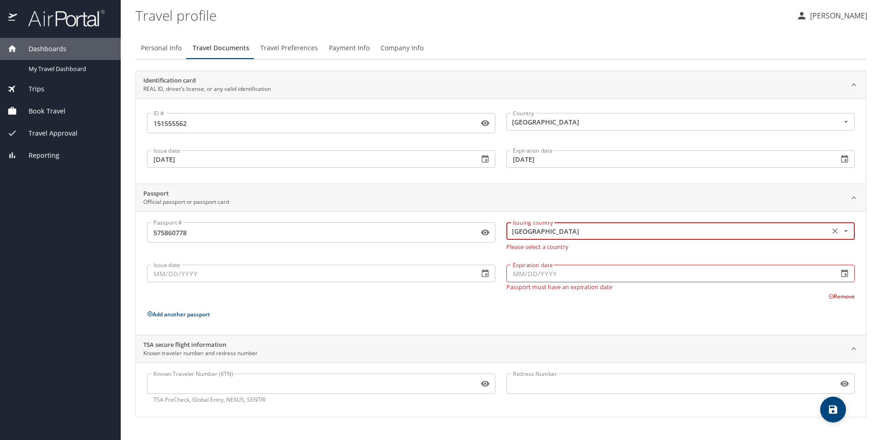 The image size is (881, 440). Describe the element at coordinates (186, 194) in the screenshot. I see `h2: Passport` at that location.